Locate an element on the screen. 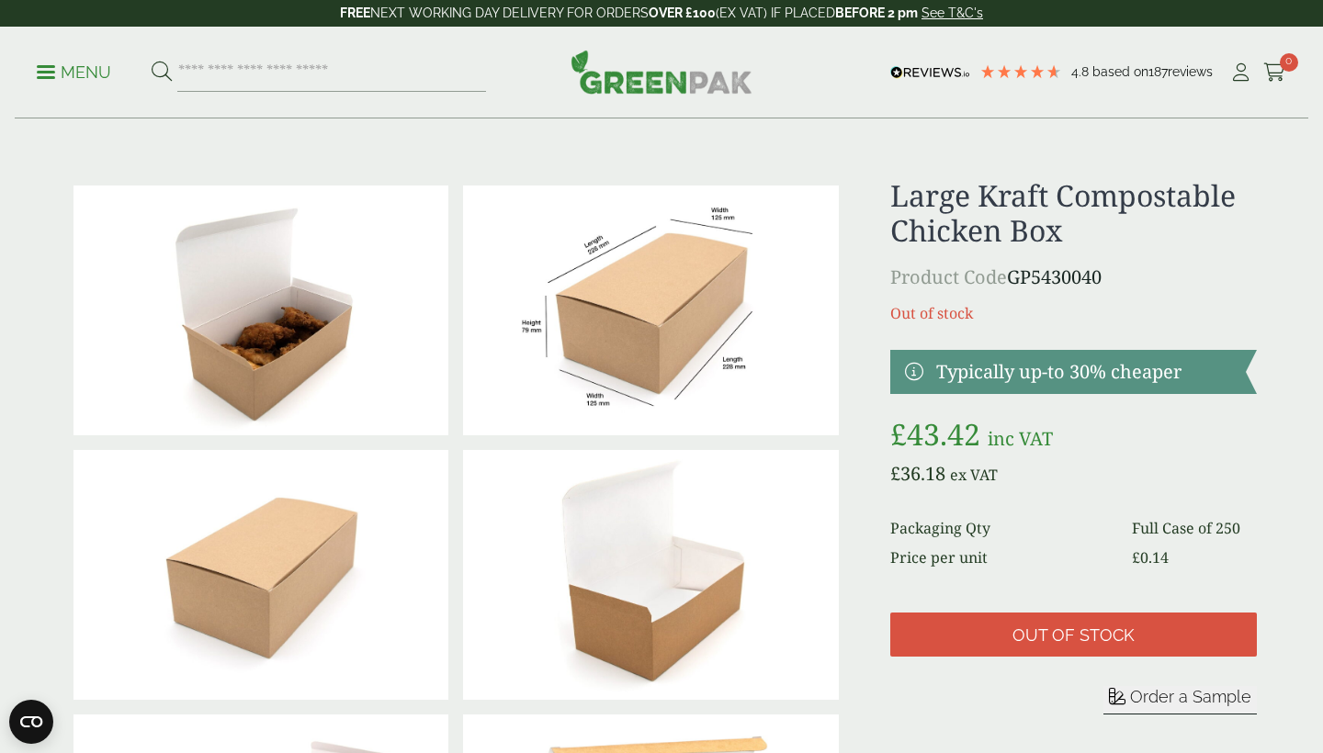 This screenshot has width=1323, height=753. bdi: 0.14 is located at coordinates (1150, 557).